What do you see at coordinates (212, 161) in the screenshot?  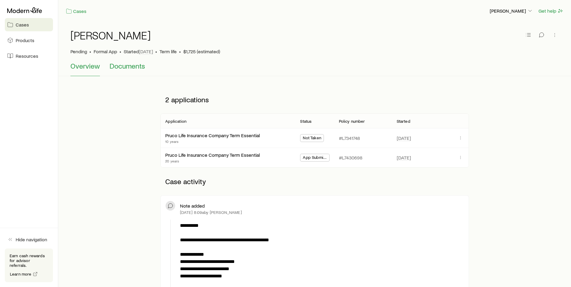 I see `p: 20 years` at bounding box center [212, 161].